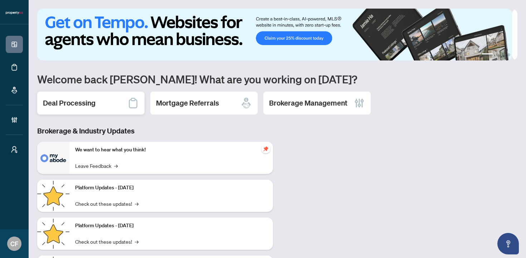 The width and height of the screenshot is (526, 258). What do you see at coordinates (509, 55) in the screenshot?
I see `button: 4` at bounding box center [509, 55].